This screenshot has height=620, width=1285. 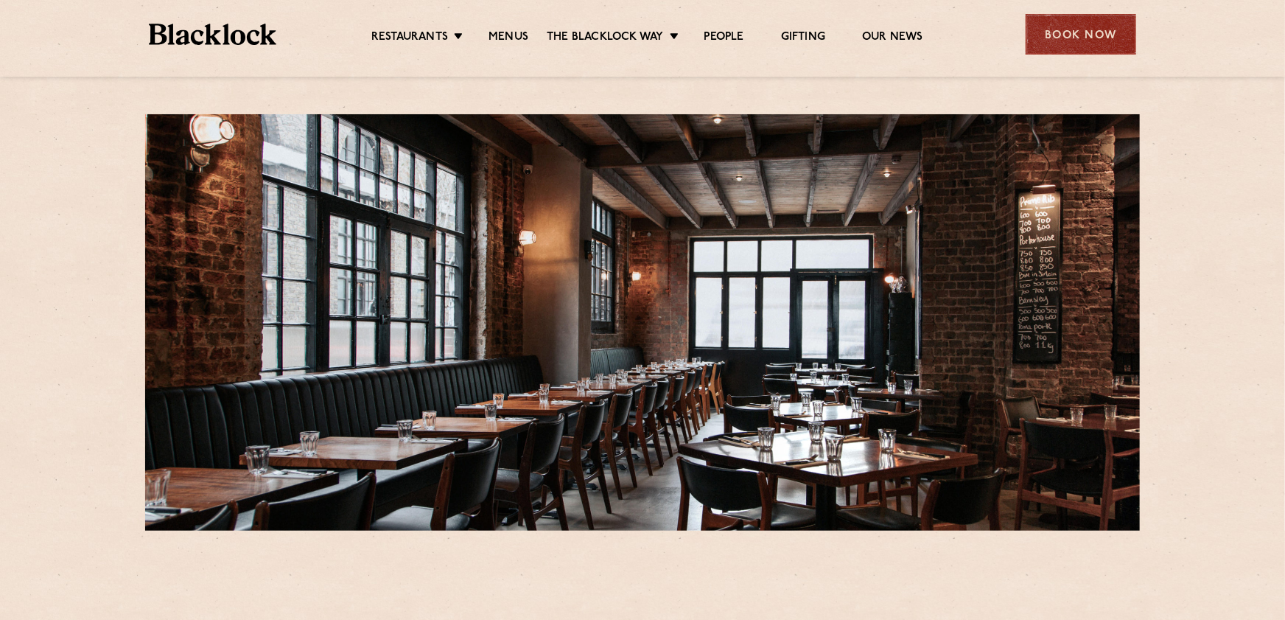 I want to click on a: Our News, so click(x=892, y=38).